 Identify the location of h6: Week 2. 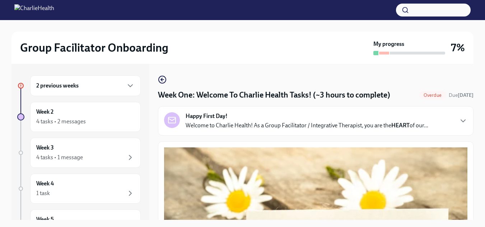
(45, 112).